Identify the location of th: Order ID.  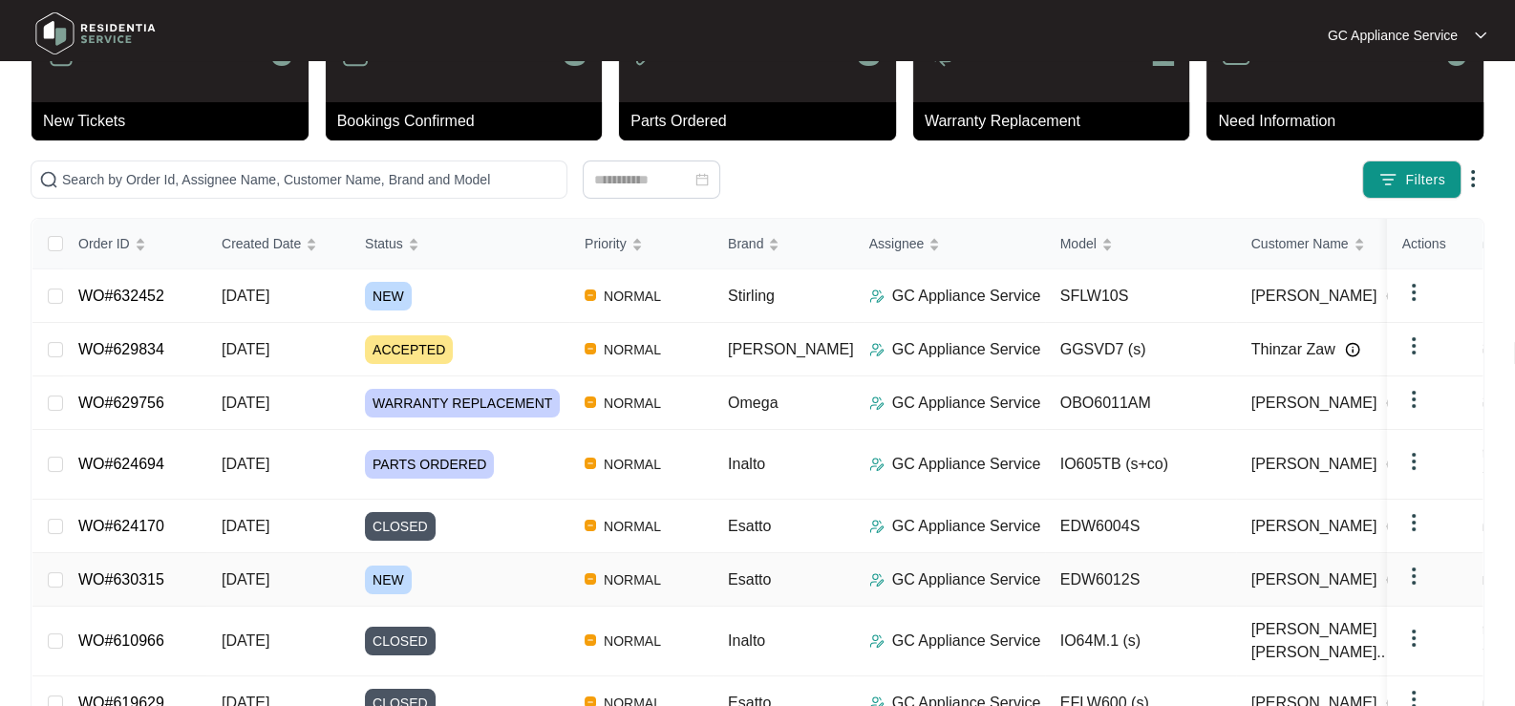
(135, 244).